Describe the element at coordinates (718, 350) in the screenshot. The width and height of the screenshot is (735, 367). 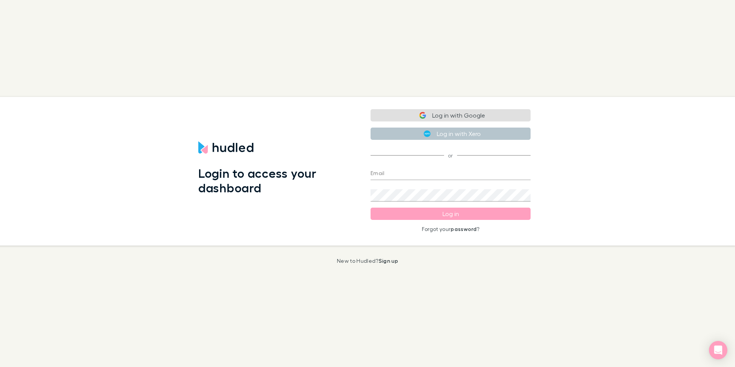
I see `div: Open Intercom Messenger` at that location.